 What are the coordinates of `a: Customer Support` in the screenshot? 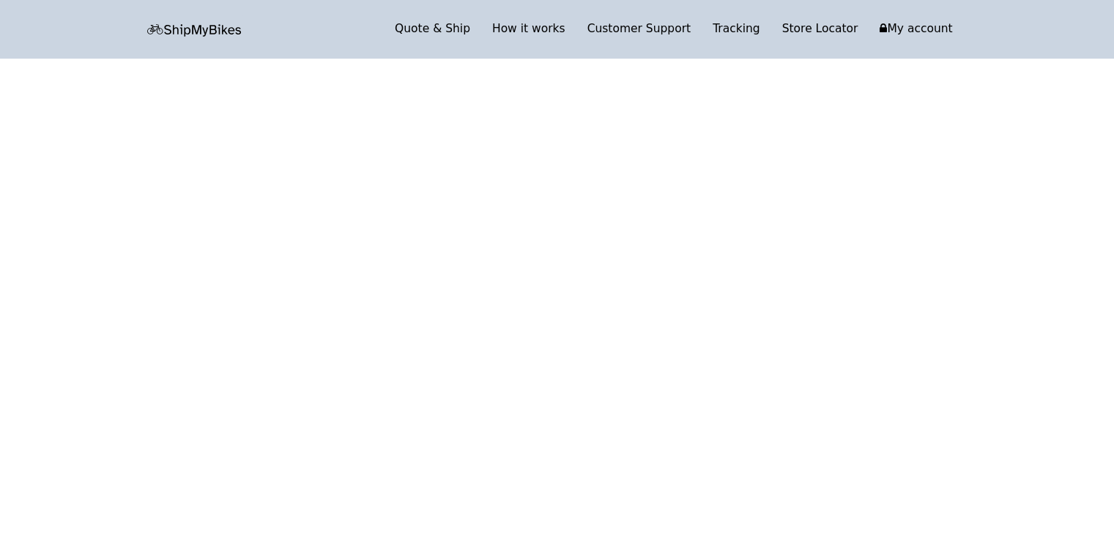 It's located at (639, 29).